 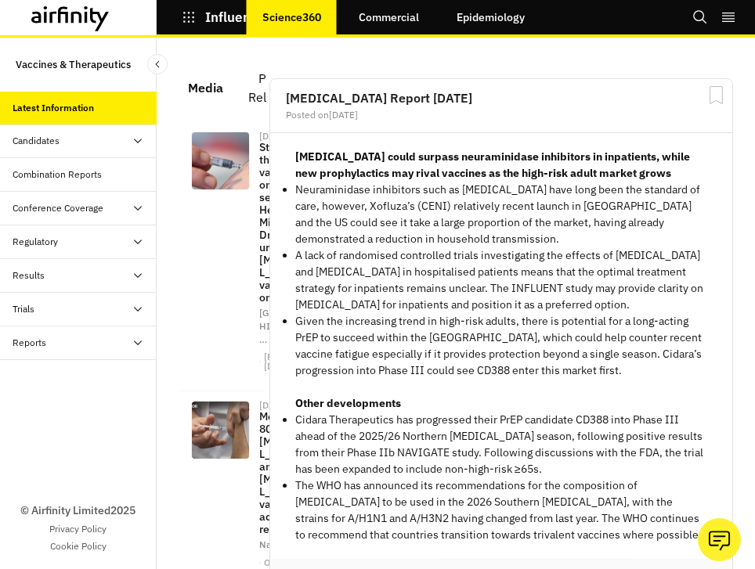 What do you see at coordinates (223, 17) in the screenshot?
I see `button: Influenza` at bounding box center [223, 17].